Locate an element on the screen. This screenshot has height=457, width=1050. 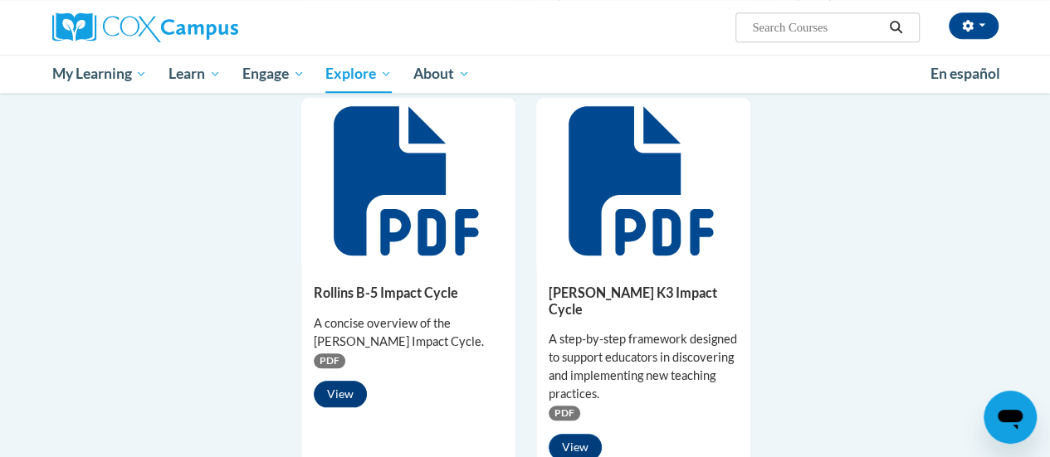
span: En español is located at coordinates (965, 73).